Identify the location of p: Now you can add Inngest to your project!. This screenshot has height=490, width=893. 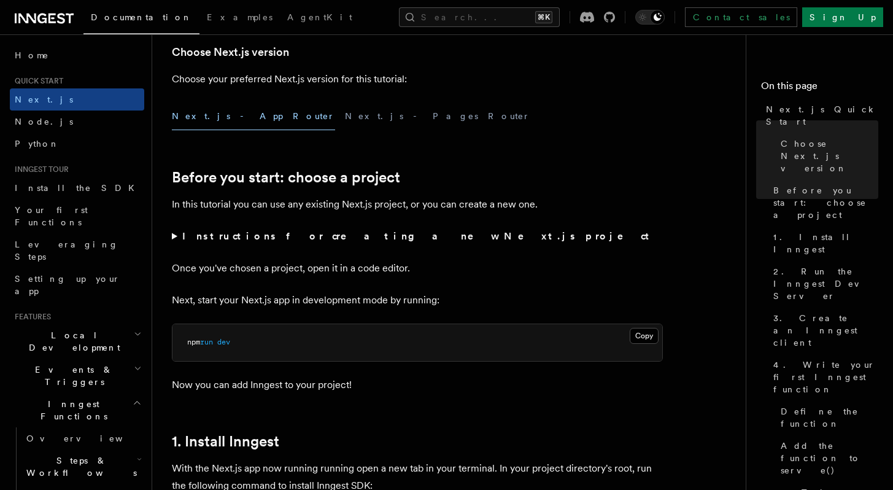
(417, 385).